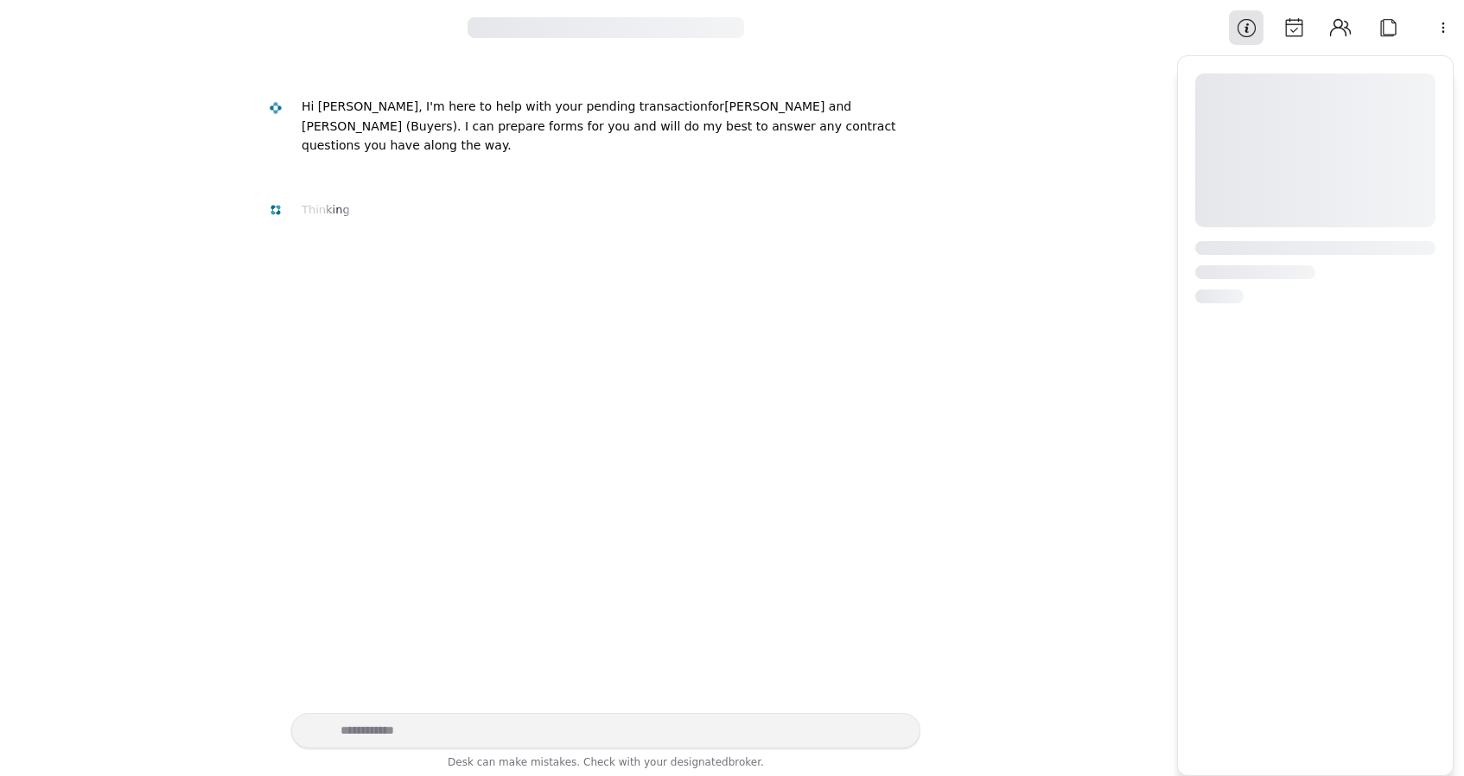  Describe the element at coordinates (699, 762) in the screenshot. I see `span: designated` at that location.